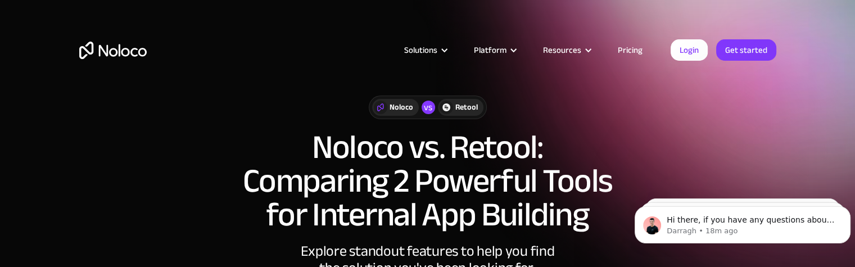  Describe the element at coordinates (112, 42) in the screenshot. I see `div: message notification from Darragh, 18m ago. Hi there, if you have any questions about how we are ...` at that location.